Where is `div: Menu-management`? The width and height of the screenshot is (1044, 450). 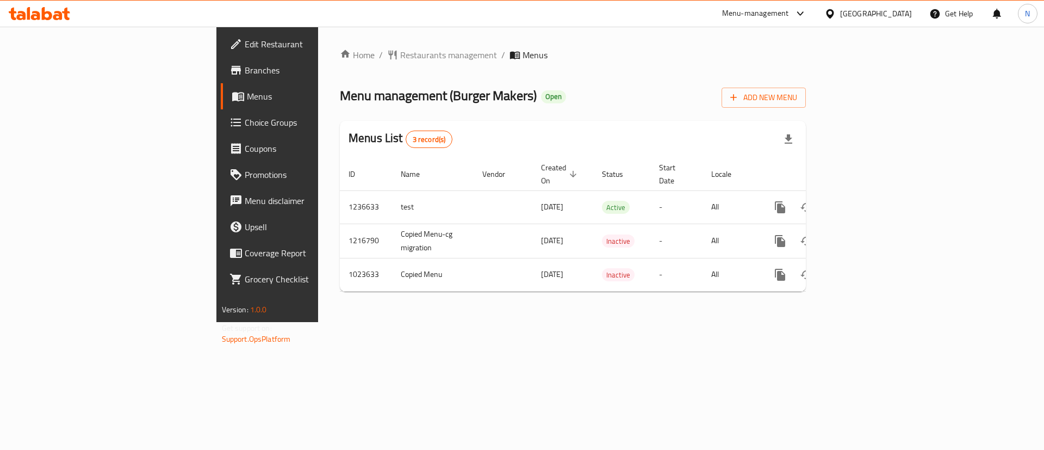 div: Menu-management is located at coordinates (755, 14).